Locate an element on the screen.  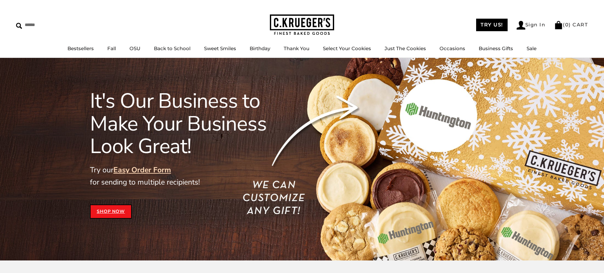
a: Birthday is located at coordinates (260, 48).